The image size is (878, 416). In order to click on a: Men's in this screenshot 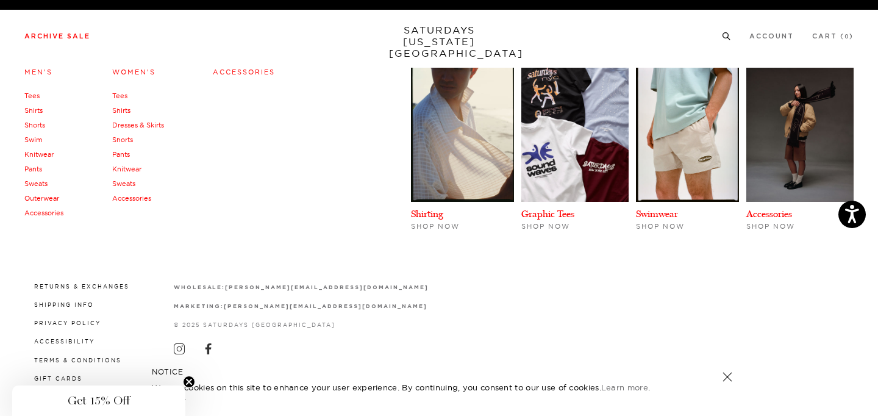, I will do `click(38, 72)`.